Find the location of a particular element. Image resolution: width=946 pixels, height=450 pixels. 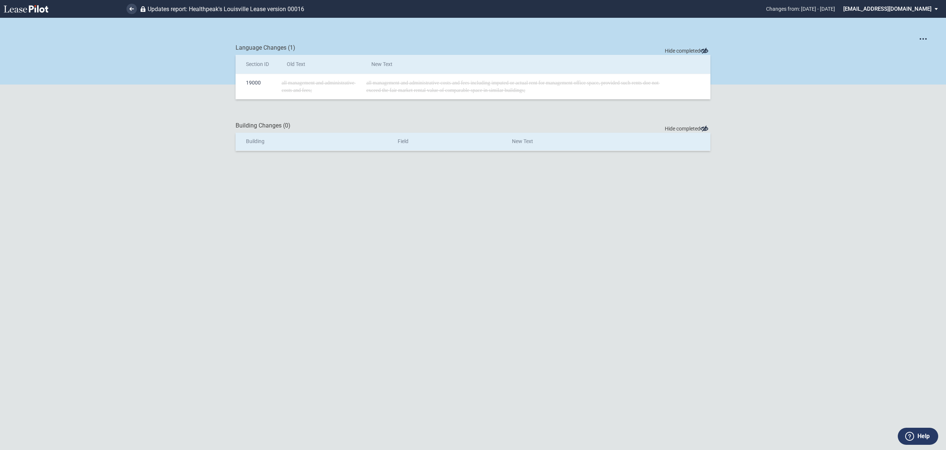

span: all management and administrative costs and fees ; is located at coordinates (513, 86).